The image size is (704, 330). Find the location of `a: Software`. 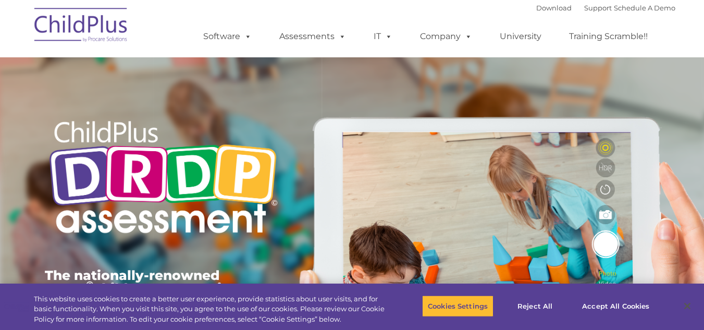

a: Software is located at coordinates (227, 36).